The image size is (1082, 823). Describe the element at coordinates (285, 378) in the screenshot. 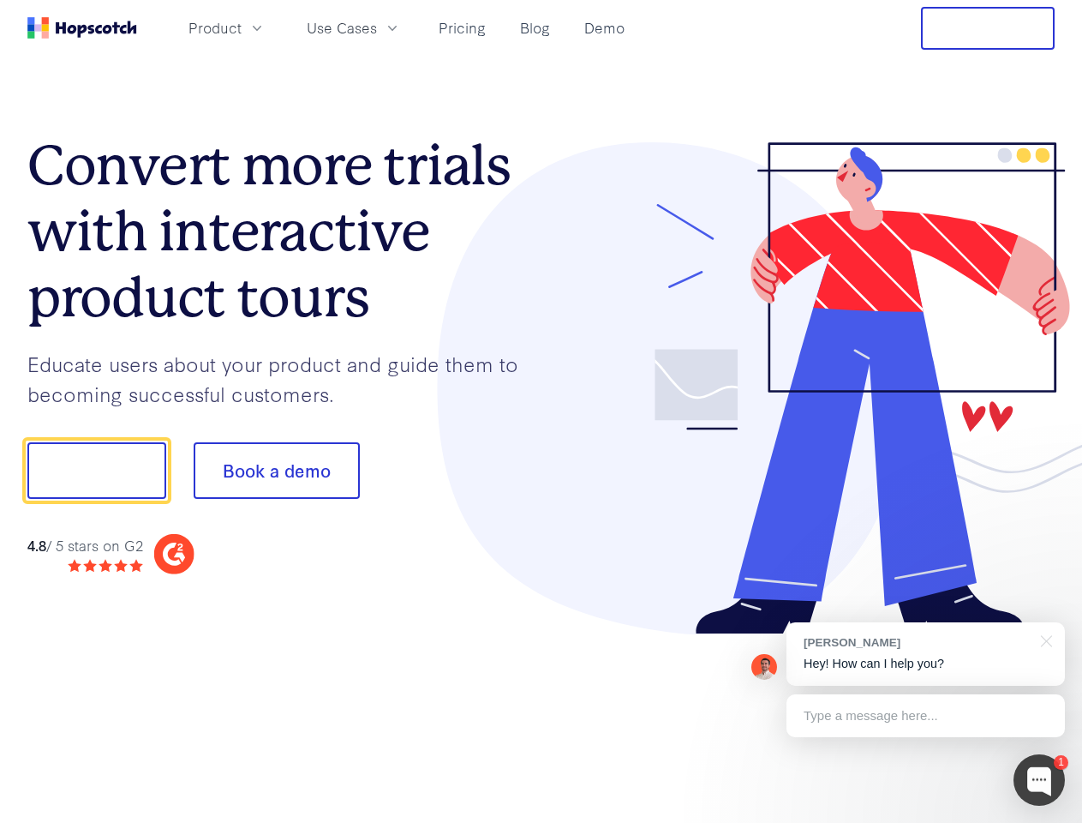

I see `p: Educate users about your product and guide them to becoming successful customers.` at that location.